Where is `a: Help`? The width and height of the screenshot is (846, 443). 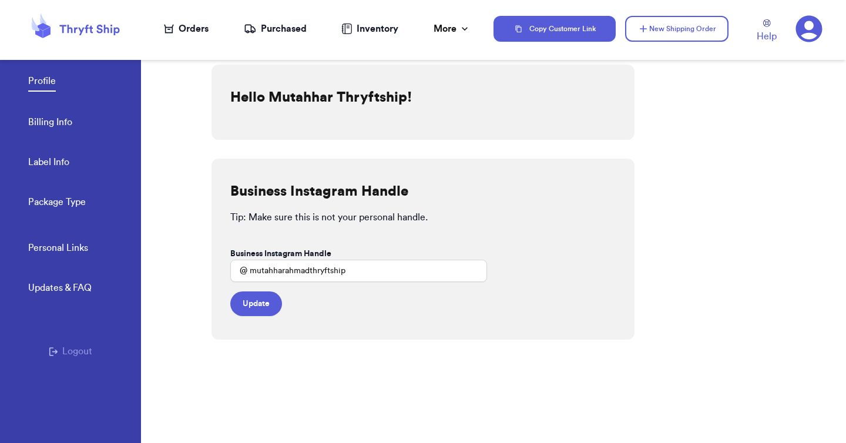
a: Help is located at coordinates (766, 31).